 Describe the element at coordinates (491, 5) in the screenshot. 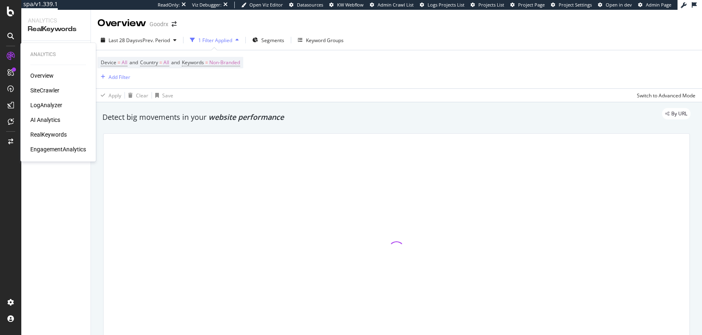

I see `span: Projects List` at that location.